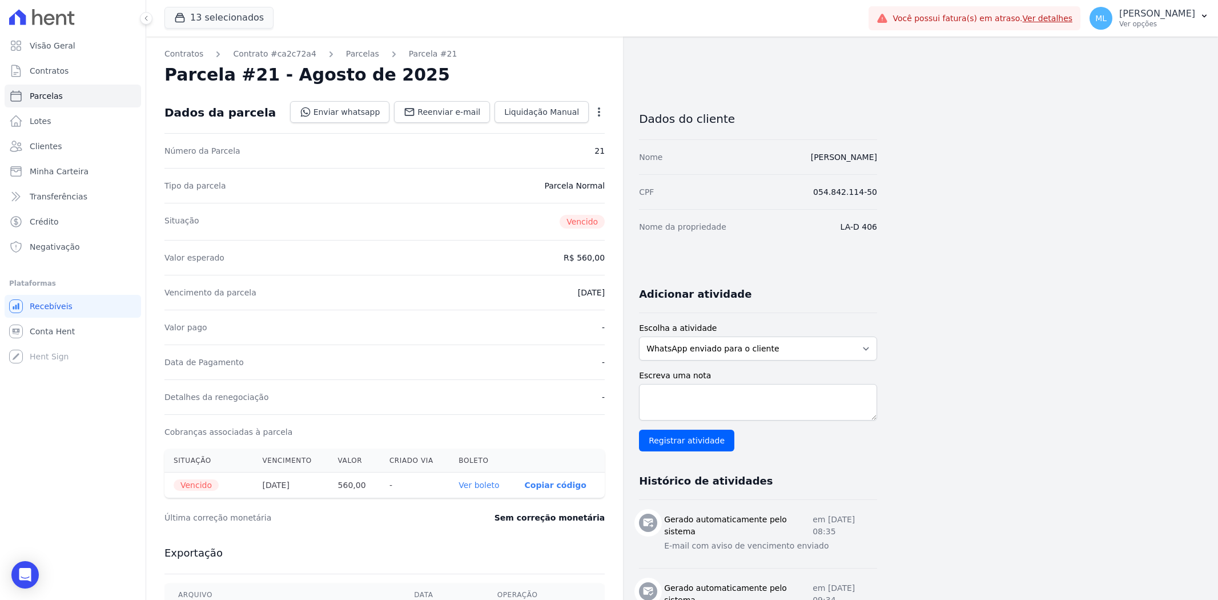 Image resolution: width=1218 pixels, height=600 pixels. What do you see at coordinates (216, 397) in the screenshot?
I see `dt: Detalhes da renegociação` at bounding box center [216, 397].